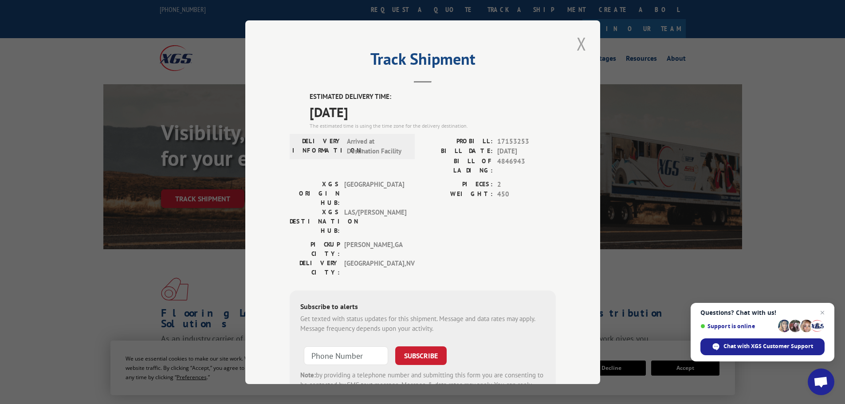  Describe the element at coordinates (527, 184) in the screenshot. I see `span: 2` at that location.